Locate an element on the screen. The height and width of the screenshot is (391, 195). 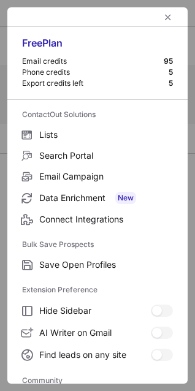
span: Hide Sidebar is located at coordinates (95, 311).